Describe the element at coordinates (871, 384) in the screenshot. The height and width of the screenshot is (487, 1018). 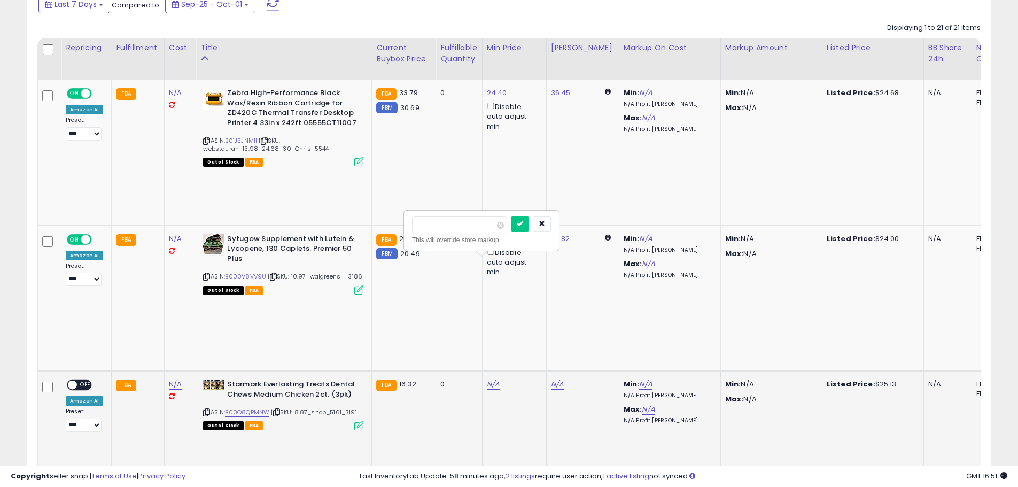
I see `div: $25.13` at that location.